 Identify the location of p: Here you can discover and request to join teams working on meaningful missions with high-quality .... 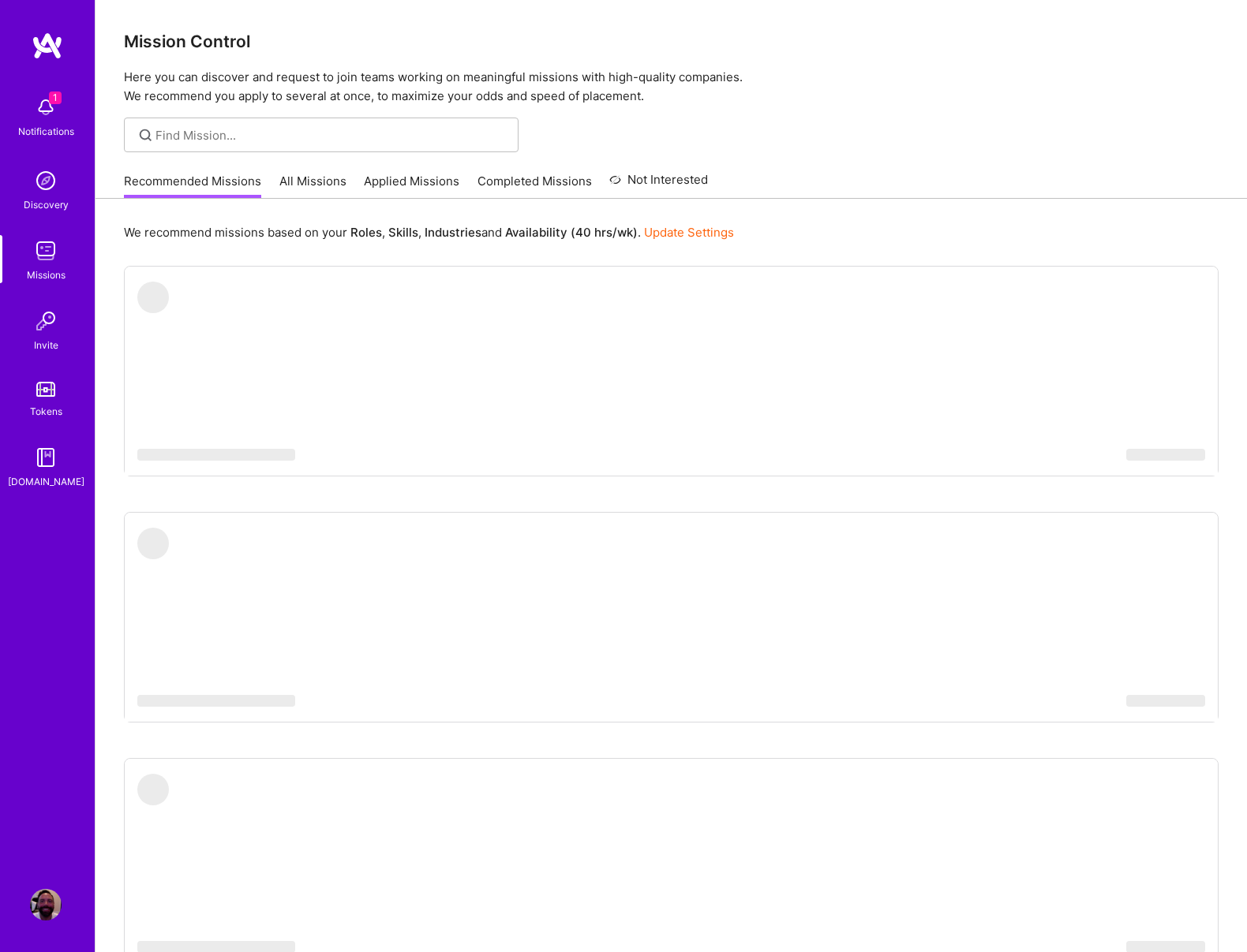
(671, 87).